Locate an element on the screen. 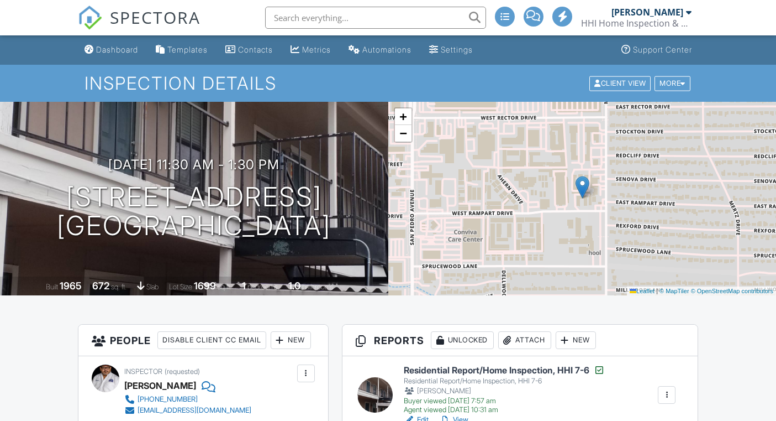 This screenshot has height=421, width=776. div: Disable Client CC Email is located at coordinates (212, 340).